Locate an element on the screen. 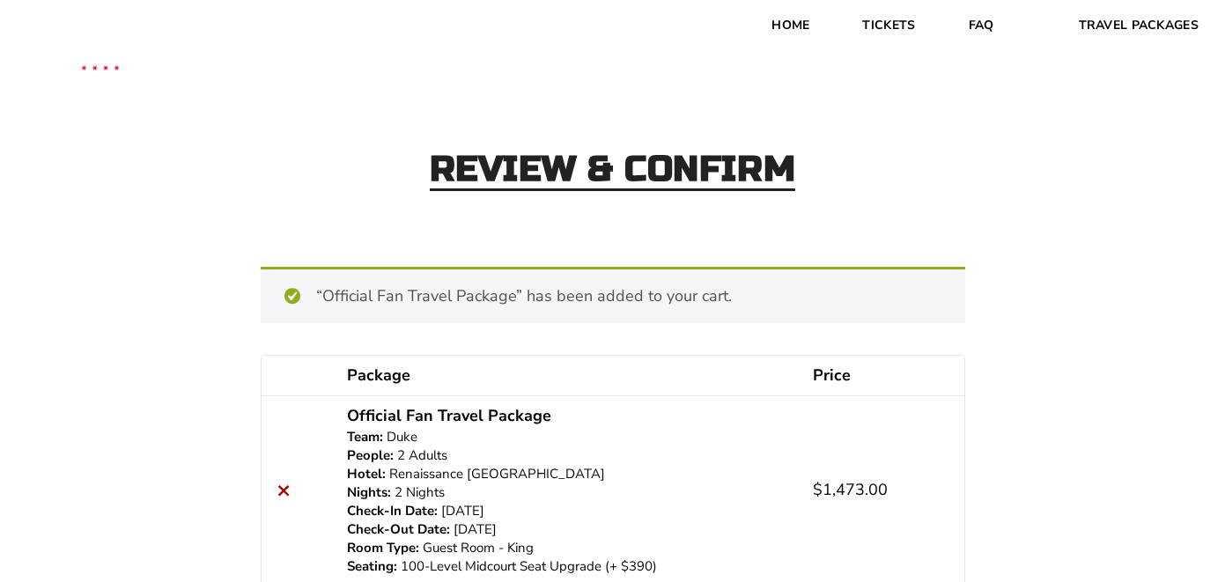 The image size is (1225, 582). dt: Nights: is located at coordinates (369, 492).